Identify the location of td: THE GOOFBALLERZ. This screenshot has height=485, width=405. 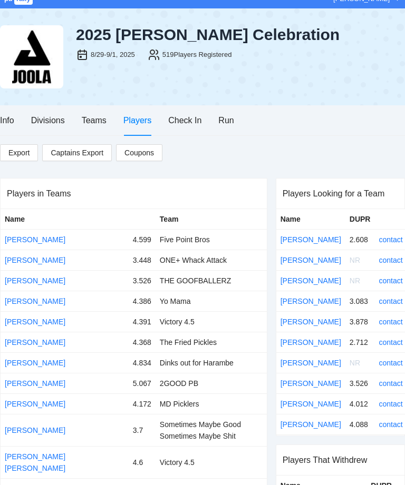
(211, 280).